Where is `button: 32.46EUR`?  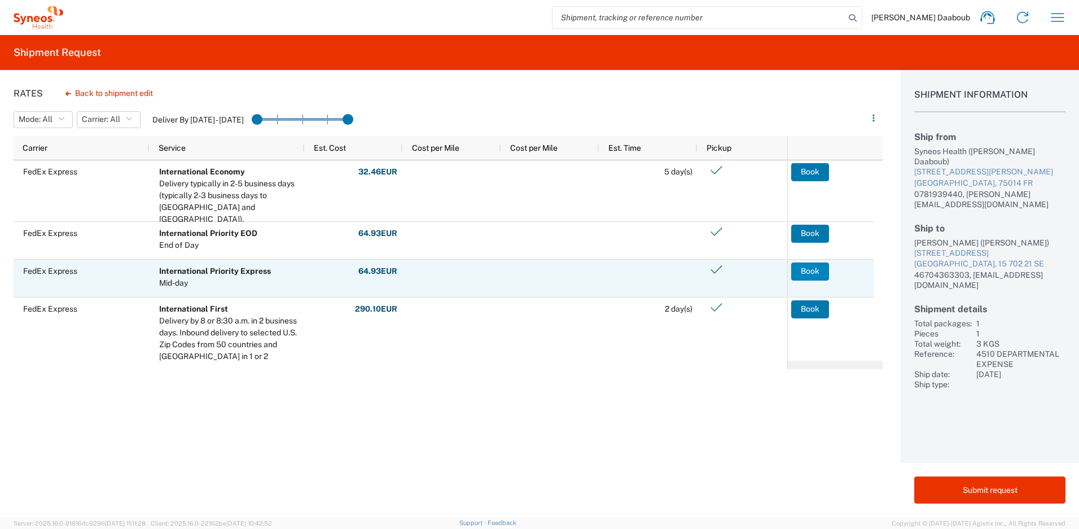
button: 32.46EUR is located at coordinates (378, 172).